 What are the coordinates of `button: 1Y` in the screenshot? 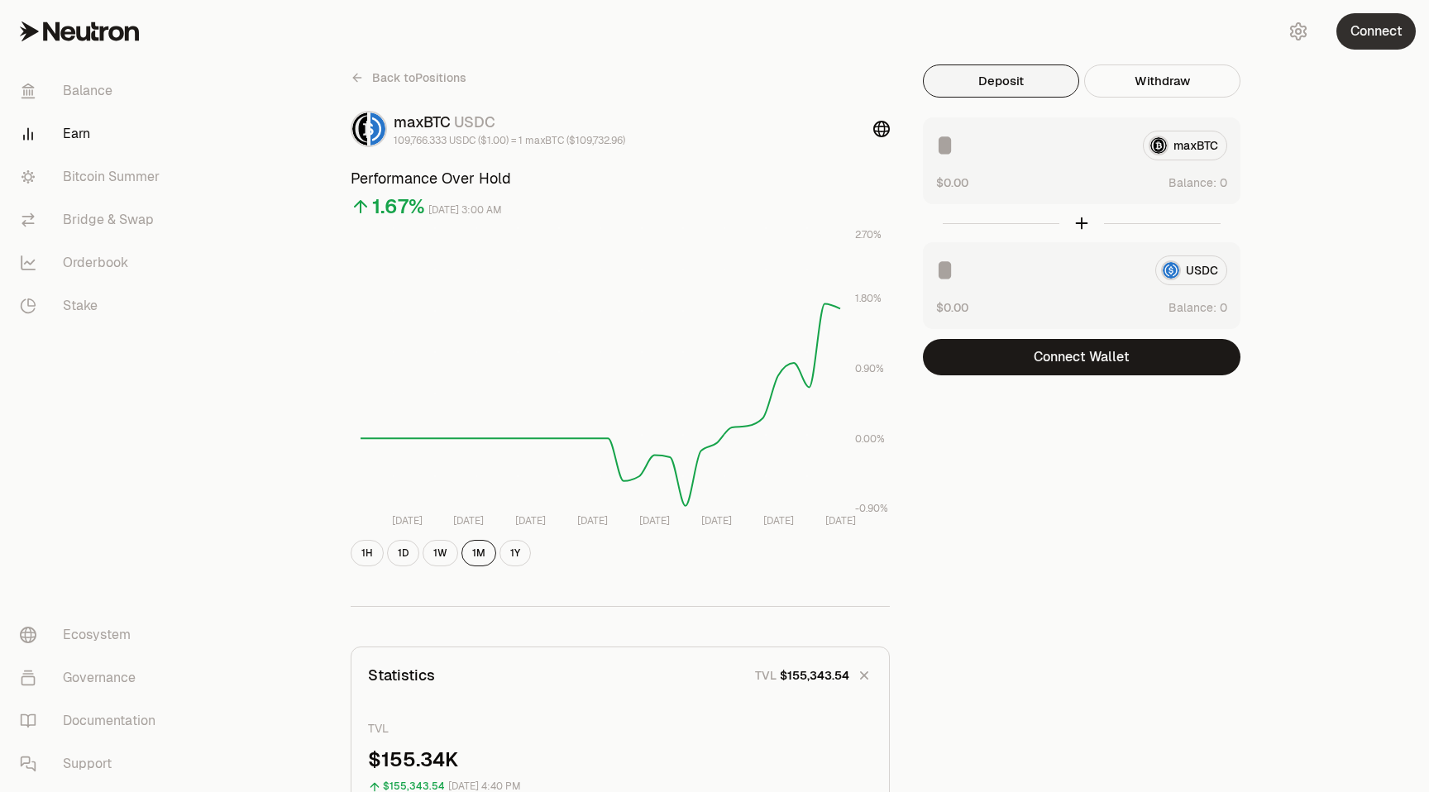 It's located at (515, 553).